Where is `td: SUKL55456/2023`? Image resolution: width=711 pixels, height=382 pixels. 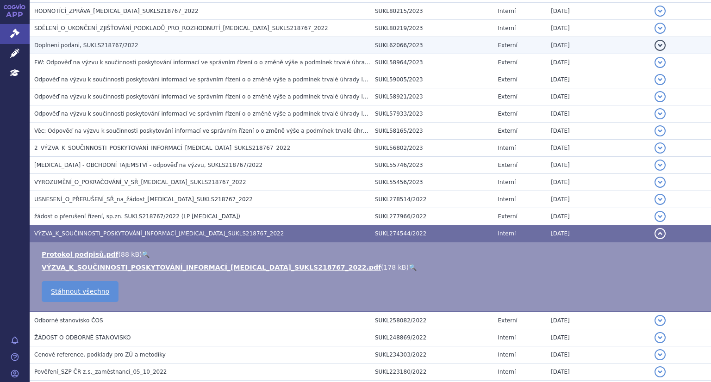
td: SUKL55456/2023 is located at coordinates (431, 182).